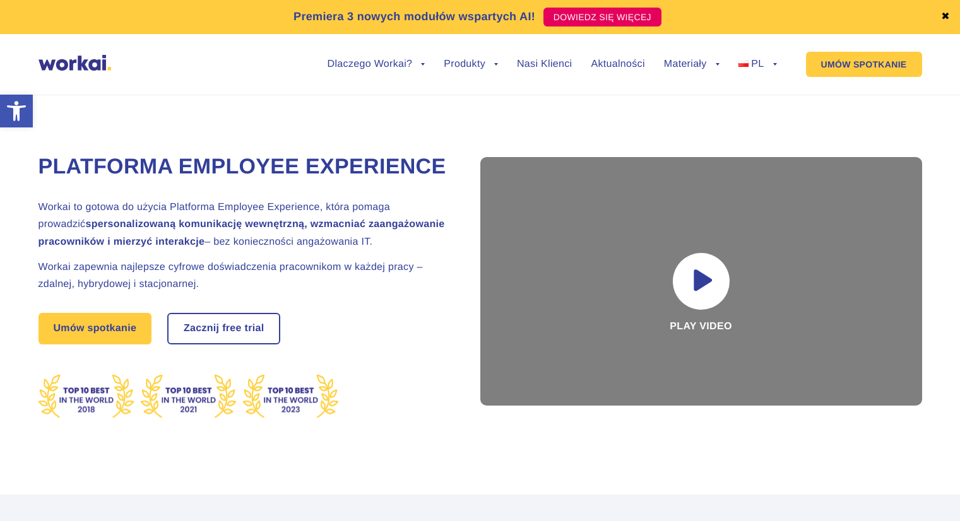 This screenshot has height=521, width=960. What do you see at coordinates (617, 64) in the screenshot?
I see `a: Aktualności` at bounding box center [617, 64].